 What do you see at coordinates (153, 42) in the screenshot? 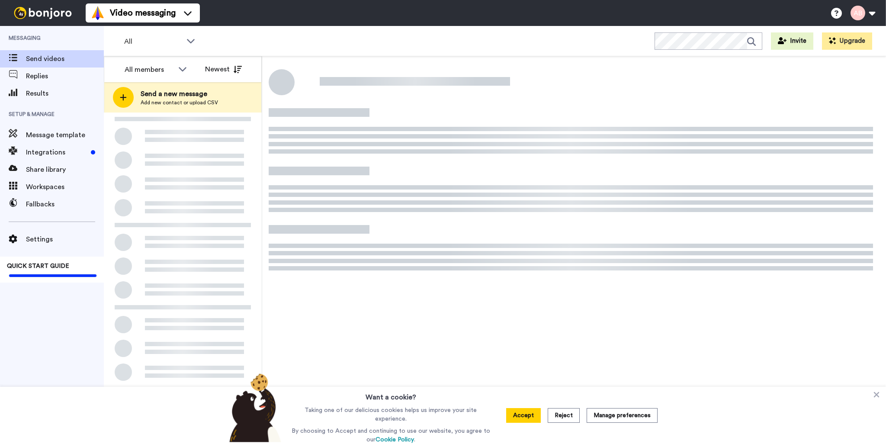
I see `span: All` at bounding box center [153, 42].